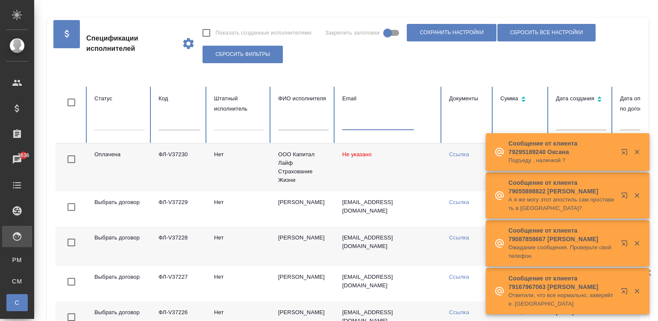 This screenshot has width=658, height=321. What do you see at coordinates (239, 104) in the screenshot?
I see `div: Штатный исполнитель` at bounding box center [239, 104].